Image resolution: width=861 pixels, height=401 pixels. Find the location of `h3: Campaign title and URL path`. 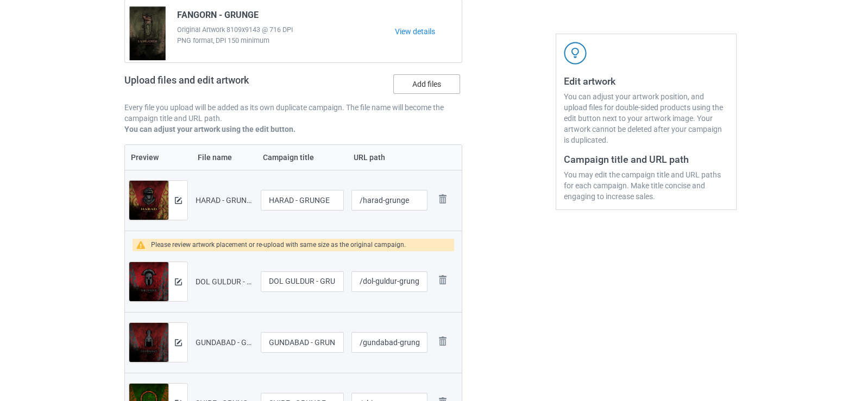

h3: Campaign title and URL path is located at coordinates (646, 159).